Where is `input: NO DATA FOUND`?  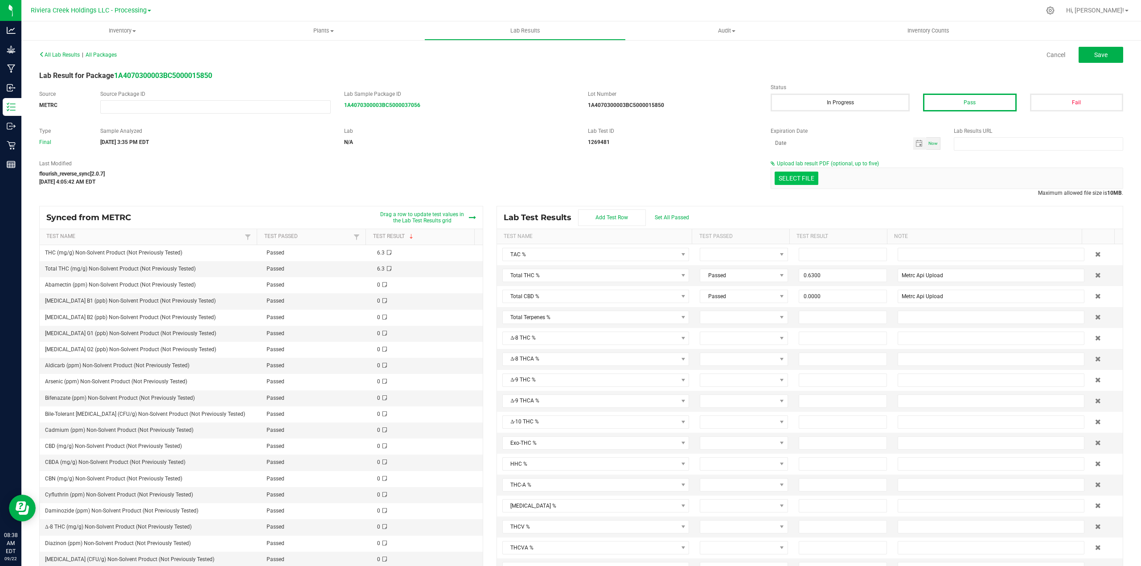 input: NO DATA FOUND is located at coordinates (215, 107).